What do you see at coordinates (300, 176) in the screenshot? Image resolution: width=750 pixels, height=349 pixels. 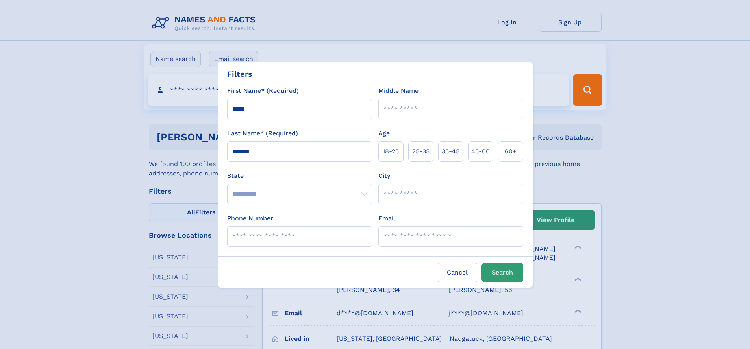 I see `label: State` at bounding box center [300, 176].